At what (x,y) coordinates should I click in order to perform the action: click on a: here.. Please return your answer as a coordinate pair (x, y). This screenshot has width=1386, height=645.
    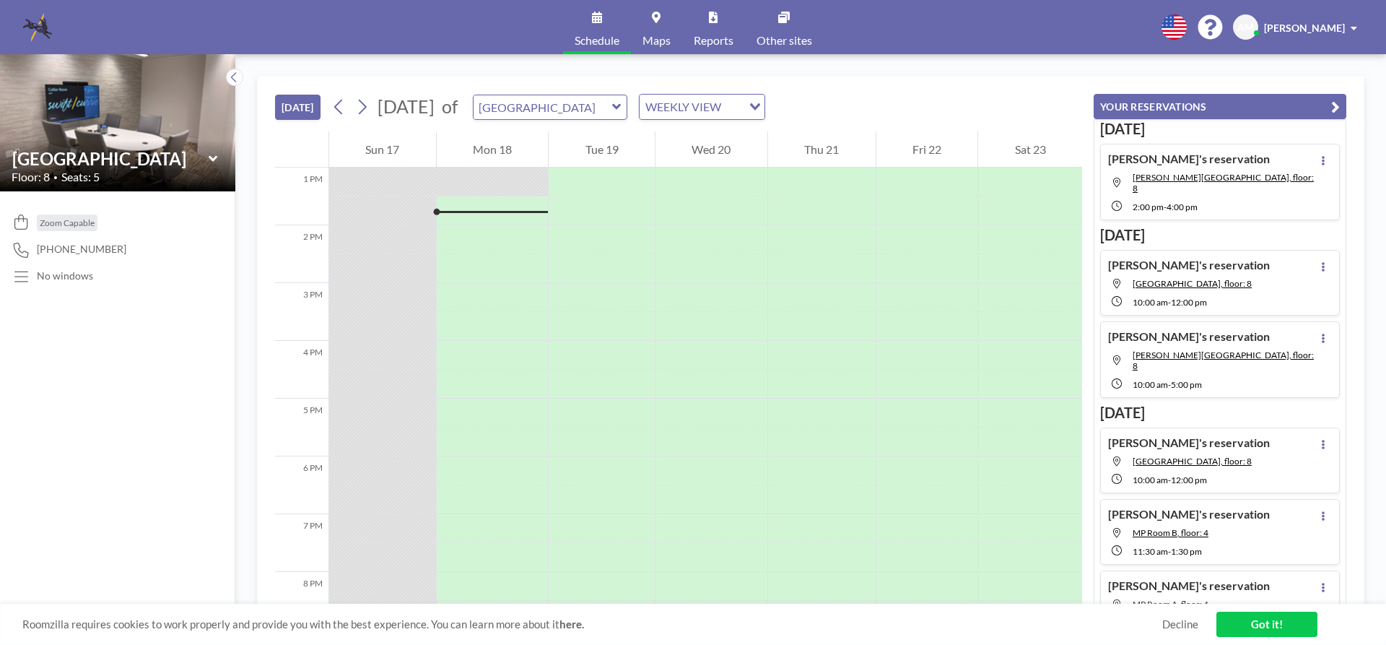
    Looking at the image, I should click on (572, 624).